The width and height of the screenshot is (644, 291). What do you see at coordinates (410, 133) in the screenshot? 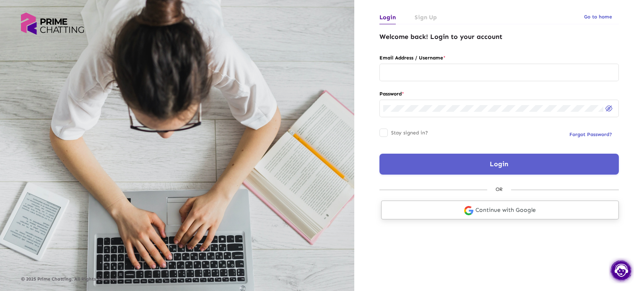
I see `span: Stay signed in?` at bounding box center [410, 133].